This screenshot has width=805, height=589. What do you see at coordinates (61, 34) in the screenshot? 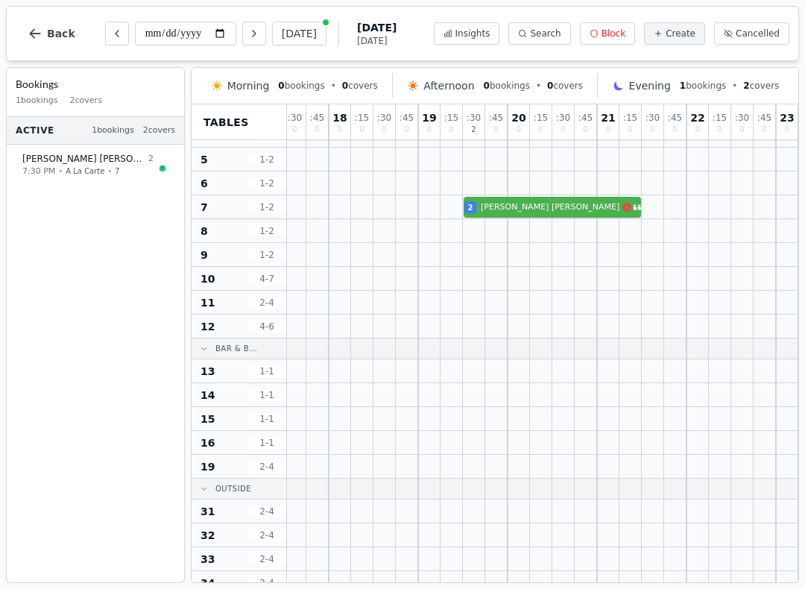
I see `span: Back` at bounding box center [61, 34].